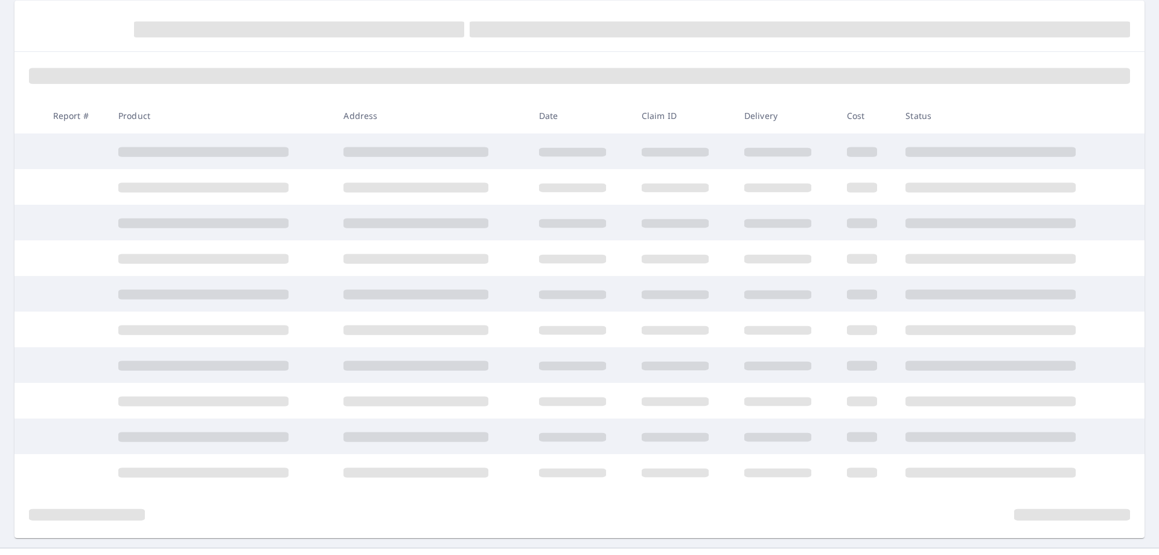 This screenshot has height=555, width=1159. What do you see at coordinates (867, 115) in the screenshot?
I see `th: Cost` at bounding box center [867, 115].